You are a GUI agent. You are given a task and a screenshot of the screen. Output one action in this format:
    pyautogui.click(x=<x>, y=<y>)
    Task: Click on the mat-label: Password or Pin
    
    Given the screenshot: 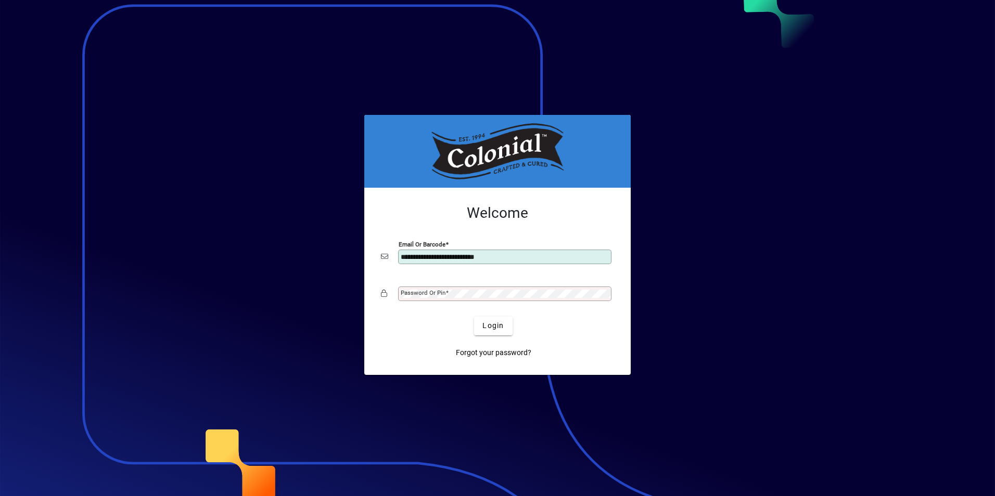 What is the action you would take?
    pyautogui.click(x=423, y=293)
    